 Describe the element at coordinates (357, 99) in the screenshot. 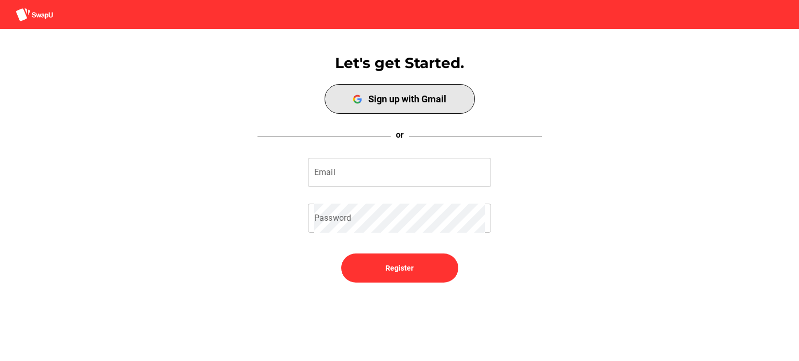

I see `img: google-logo.e6216e10.png` at that location.